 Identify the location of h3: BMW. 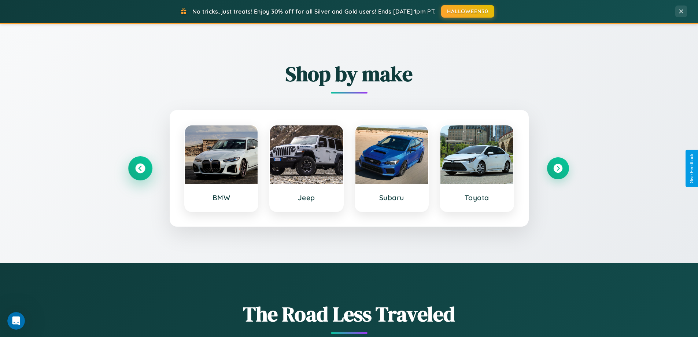
(221, 198).